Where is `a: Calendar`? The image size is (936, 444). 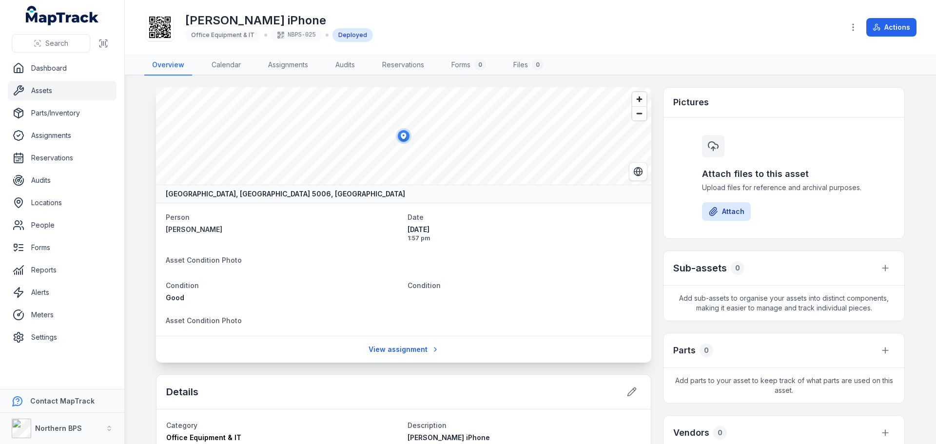
a: Calendar is located at coordinates (226, 65).